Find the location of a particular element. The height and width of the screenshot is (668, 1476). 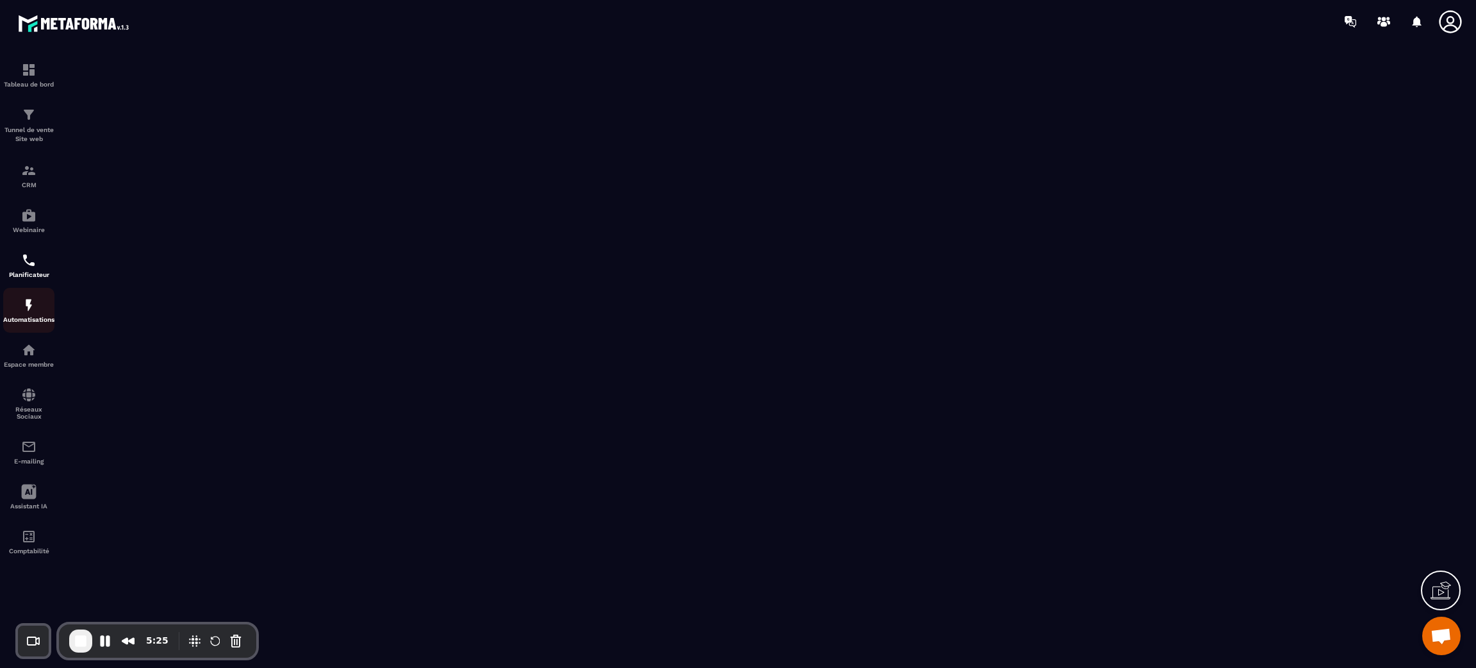

div: Ouvrir le chat is located at coordinates (1442, 636).